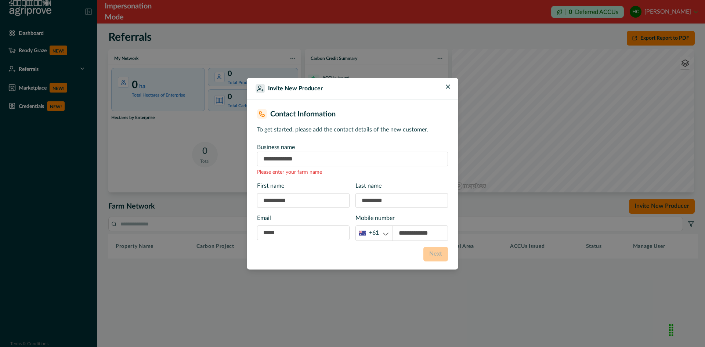 The width and height of the screenshot is (705, 347). I want to click on p: Last name, so click(402, 186).